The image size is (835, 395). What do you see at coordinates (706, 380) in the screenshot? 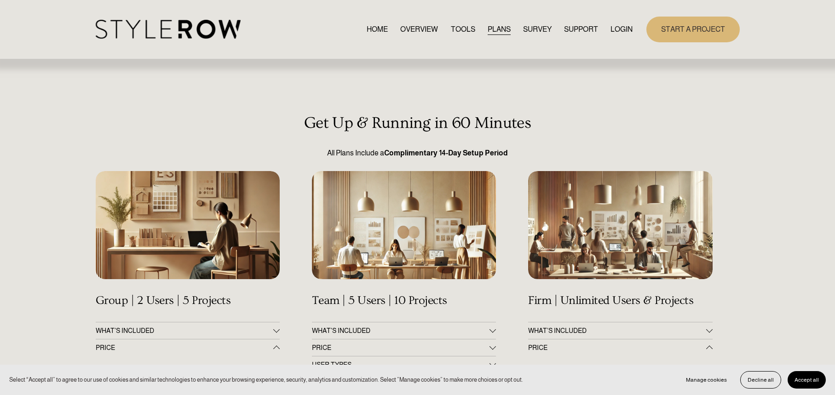
I see `span: Manage cookies` at bounding box center [706, 380].